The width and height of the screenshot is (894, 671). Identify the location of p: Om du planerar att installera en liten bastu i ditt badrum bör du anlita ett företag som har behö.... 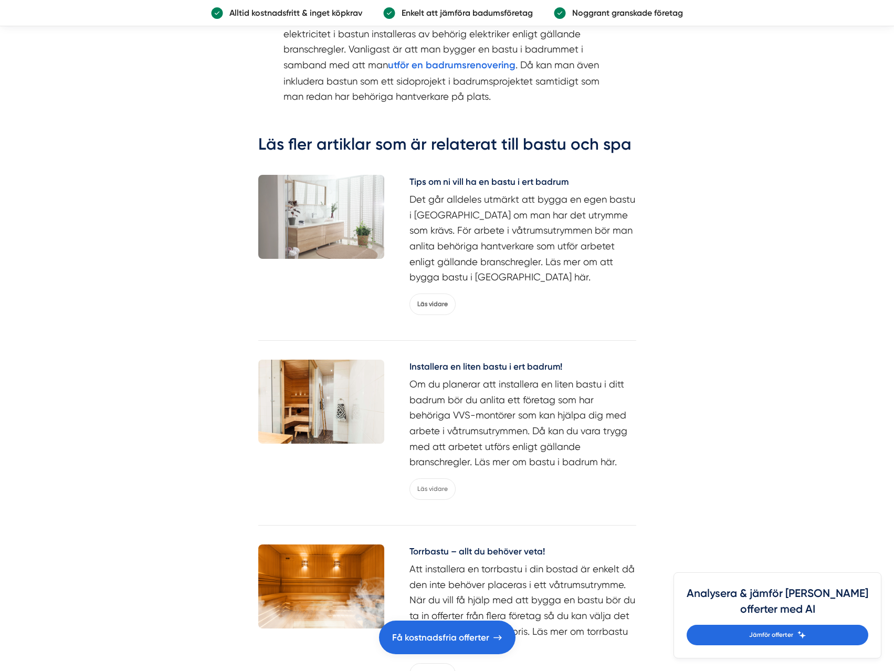
(523, 423).